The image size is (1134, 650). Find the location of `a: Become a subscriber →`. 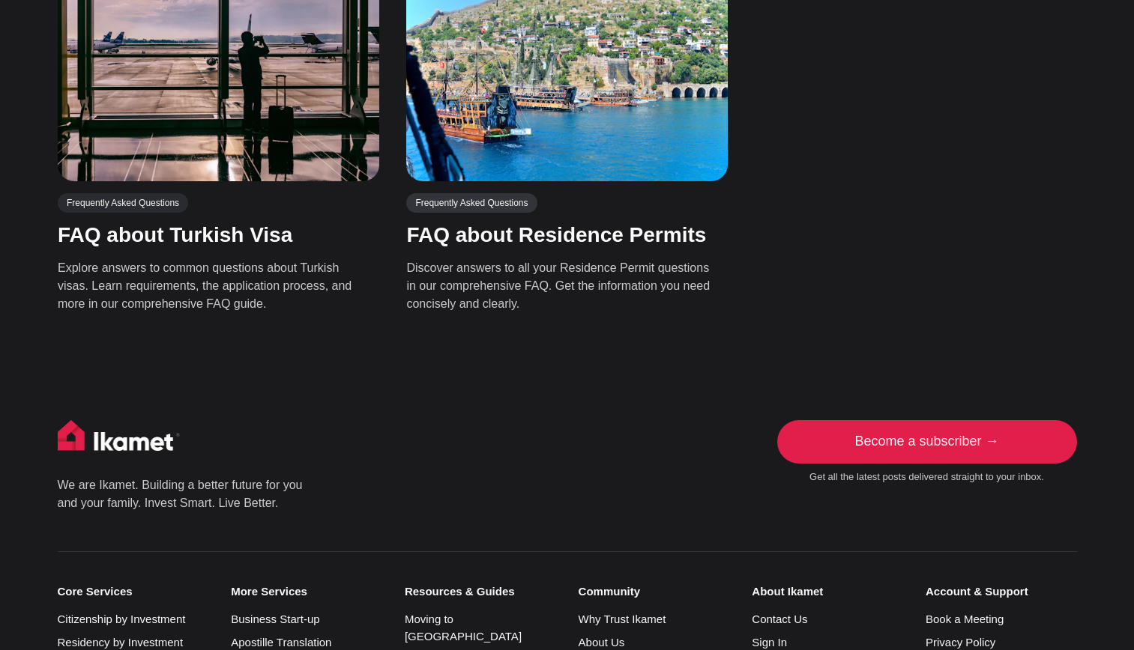

a: Become a subscriber → is located at coordinates (927, 442).